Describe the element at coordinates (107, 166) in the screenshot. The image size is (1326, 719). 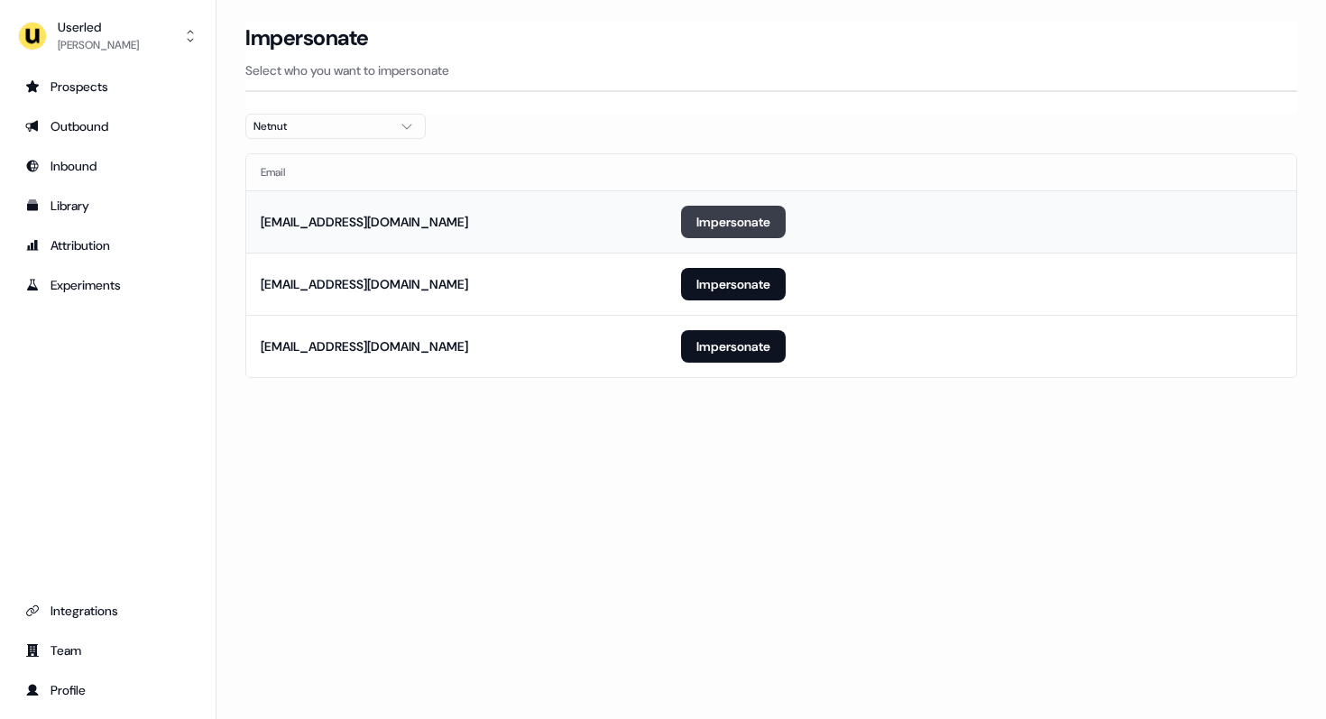
I see `div: Inbound` at that location.